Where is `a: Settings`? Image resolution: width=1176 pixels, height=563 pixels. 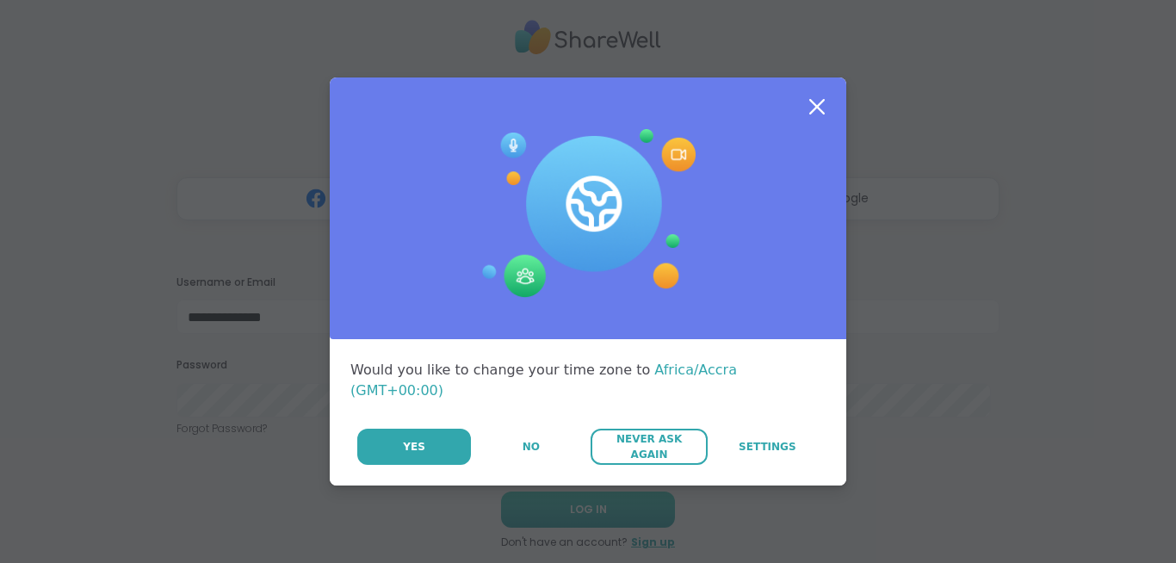 a: Settings is located at coordinates (767, 447).